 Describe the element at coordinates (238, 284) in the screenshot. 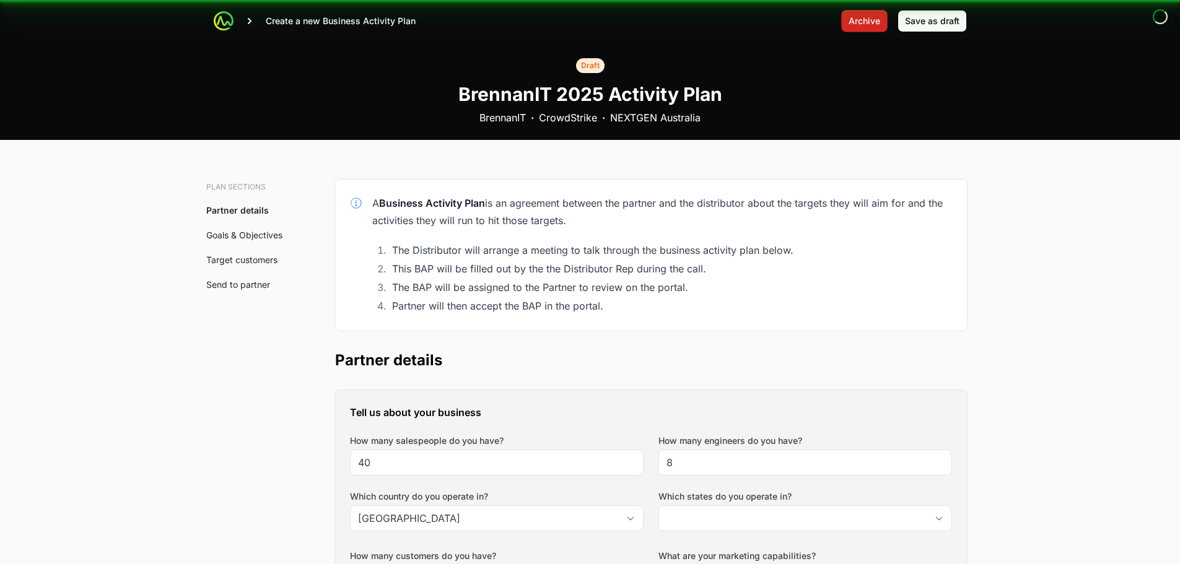

I see `a: Send to partner` at that location.